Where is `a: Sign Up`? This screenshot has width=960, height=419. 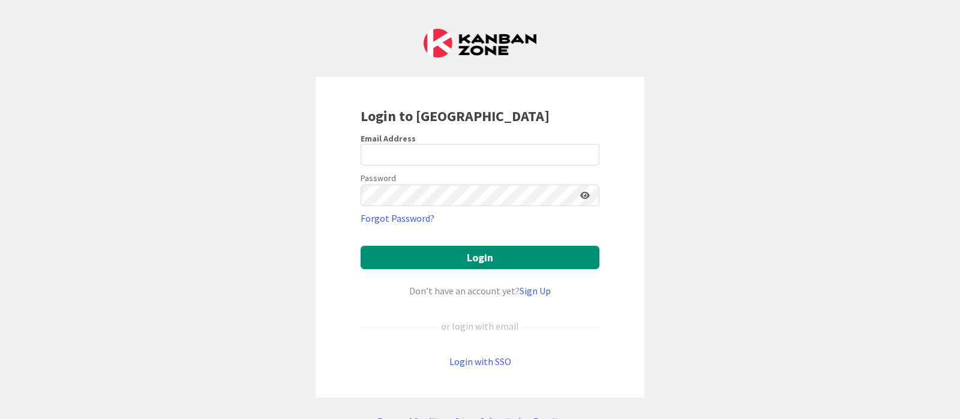
a: Sign Up is located at coordinates (535, 291).